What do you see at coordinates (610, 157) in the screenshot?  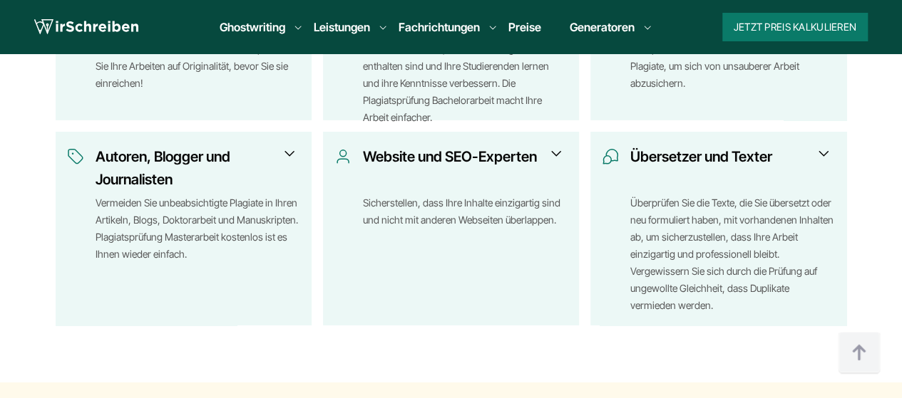 I see `img: Übersetzer und Texter` at bounding box center [610, 157].